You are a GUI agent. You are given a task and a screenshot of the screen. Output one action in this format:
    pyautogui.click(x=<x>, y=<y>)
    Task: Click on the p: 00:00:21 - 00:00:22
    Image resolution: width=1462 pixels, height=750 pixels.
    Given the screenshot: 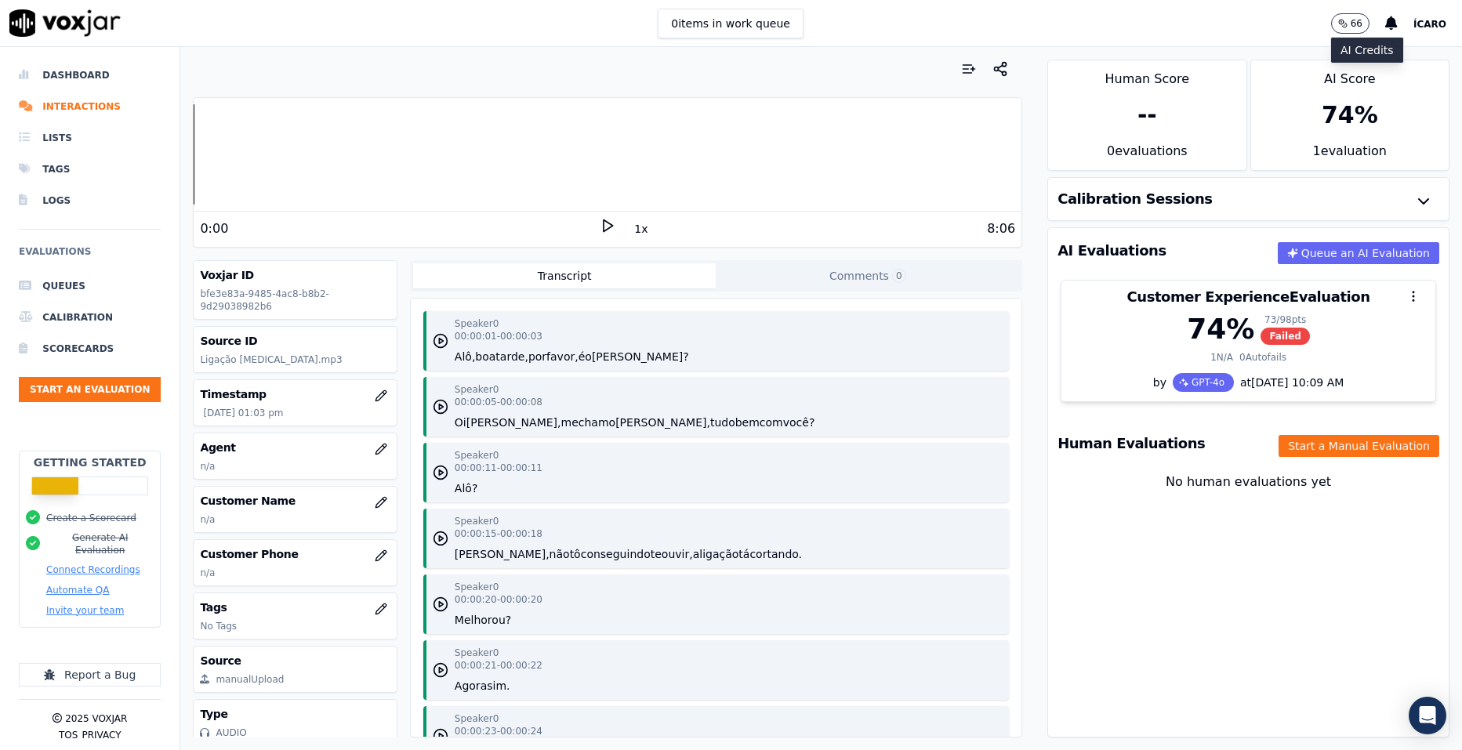 What is the action you would take?
    pyautogui.click(x=498, y=665)
    